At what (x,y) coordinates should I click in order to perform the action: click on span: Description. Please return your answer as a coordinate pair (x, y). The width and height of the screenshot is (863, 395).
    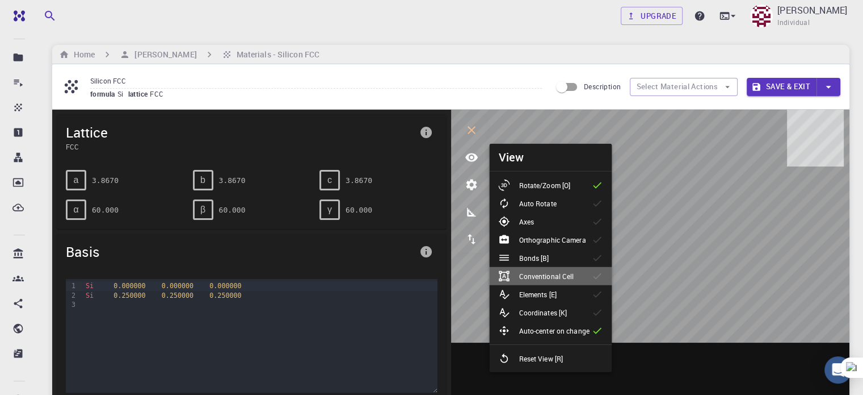
    Looking at the image, I should click on (602, 86).